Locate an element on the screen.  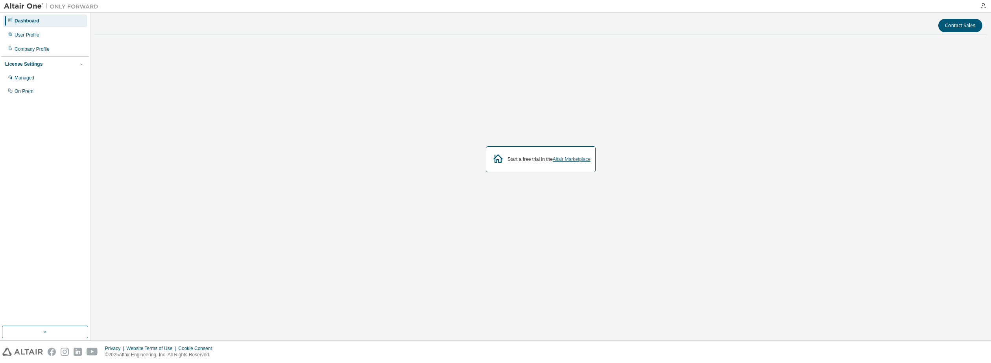
div: User Profile is located at coordinates (27, 35).